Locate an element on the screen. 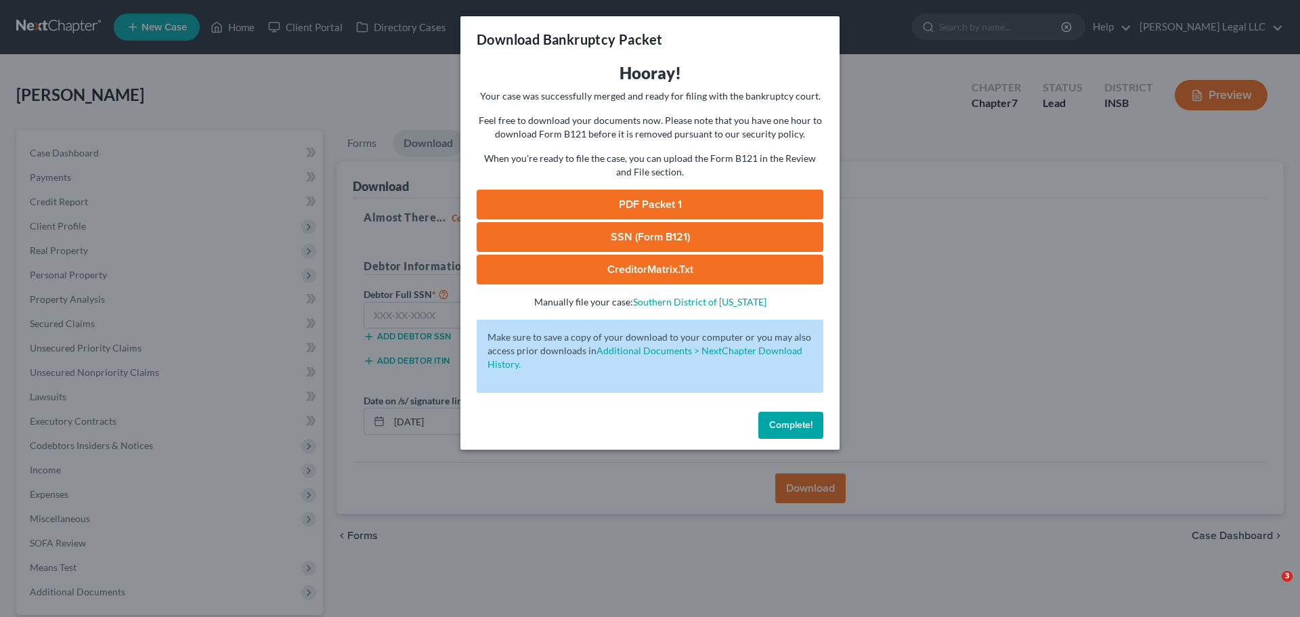  h3: Download Bankruptcy Packet is located at coordinates (569, 39).